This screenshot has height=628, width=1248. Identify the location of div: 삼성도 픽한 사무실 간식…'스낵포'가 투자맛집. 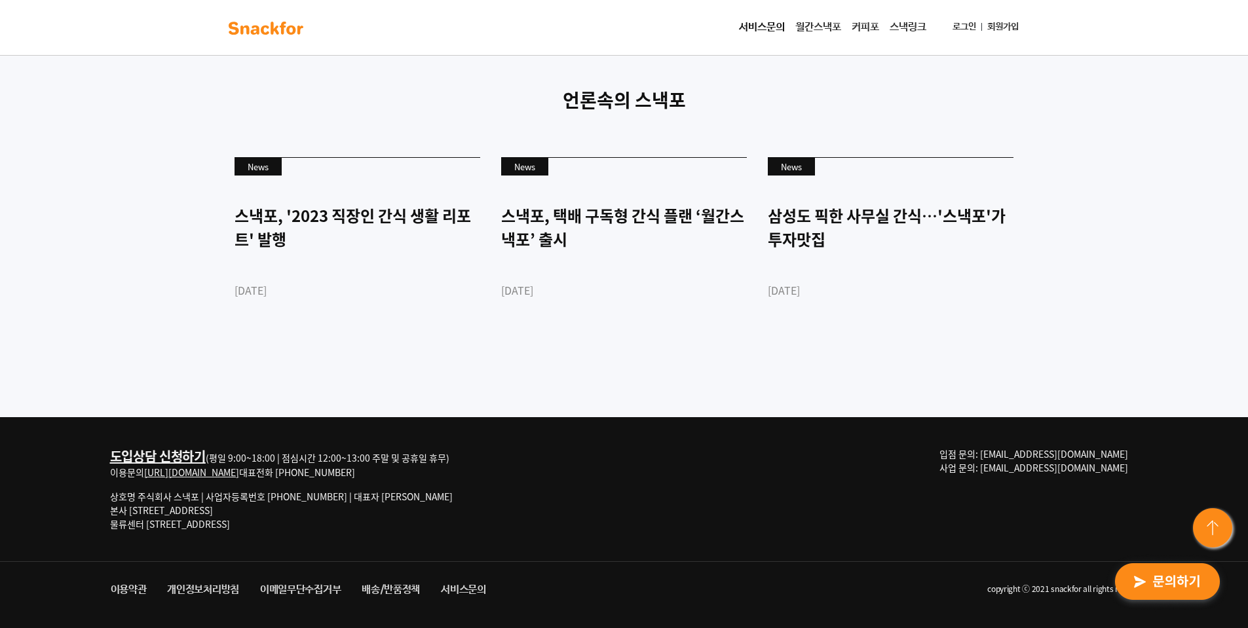
(890, 227).